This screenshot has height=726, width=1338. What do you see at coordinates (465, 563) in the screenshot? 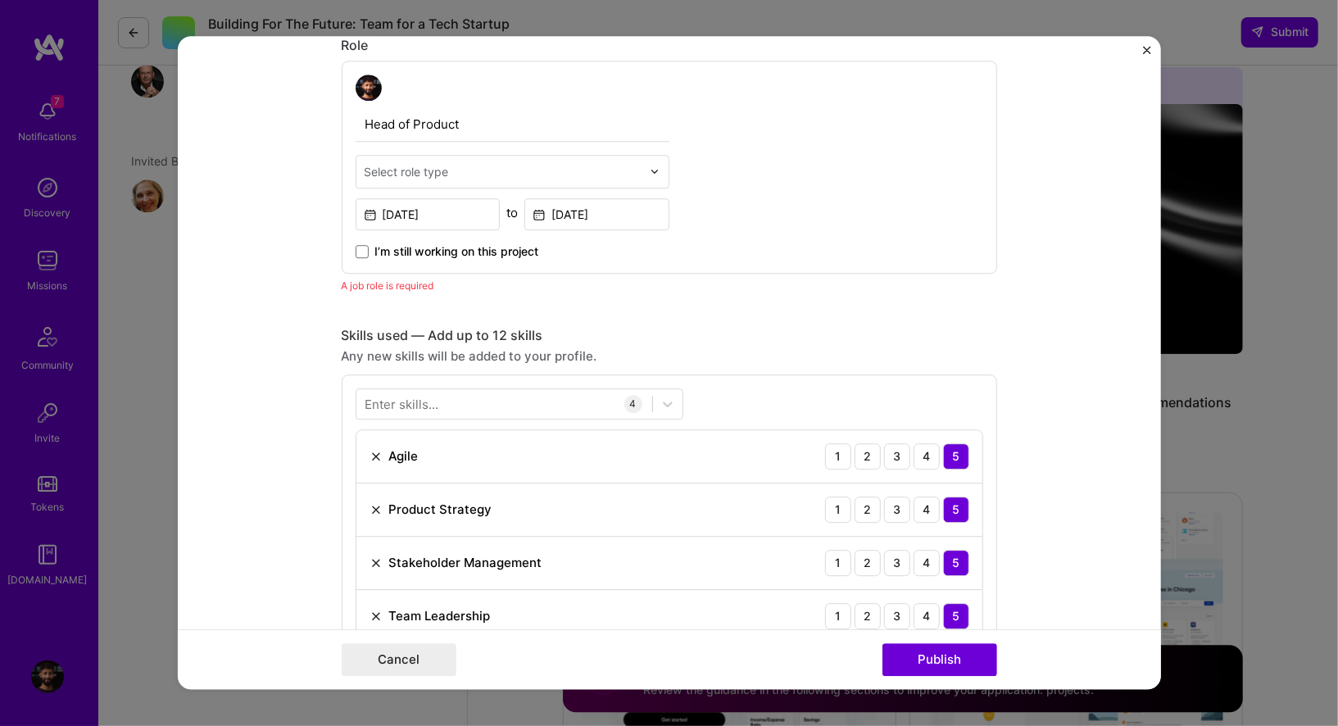
I see `div: Stakeholder Management` at bounding box center [465, 563].